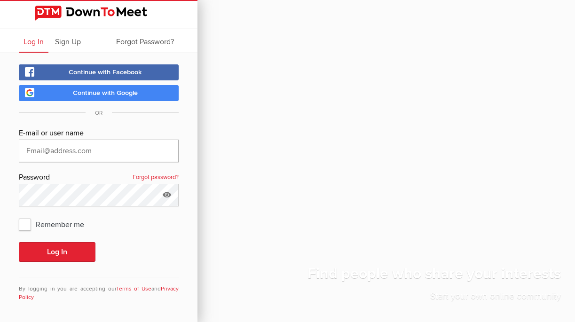 This screenshot has width=575, height=322. Describe the element at coordinates (156, 178) in the screenshot. I see `a: Forgot password?` at that location.